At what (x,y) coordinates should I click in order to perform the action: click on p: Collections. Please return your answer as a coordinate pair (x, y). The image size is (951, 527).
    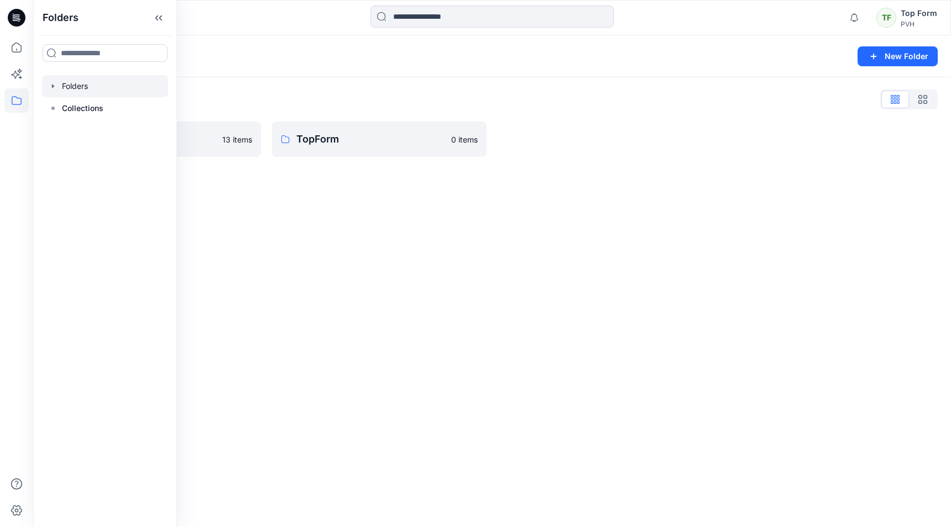
    Looking at the image, I should click on (82, 108).